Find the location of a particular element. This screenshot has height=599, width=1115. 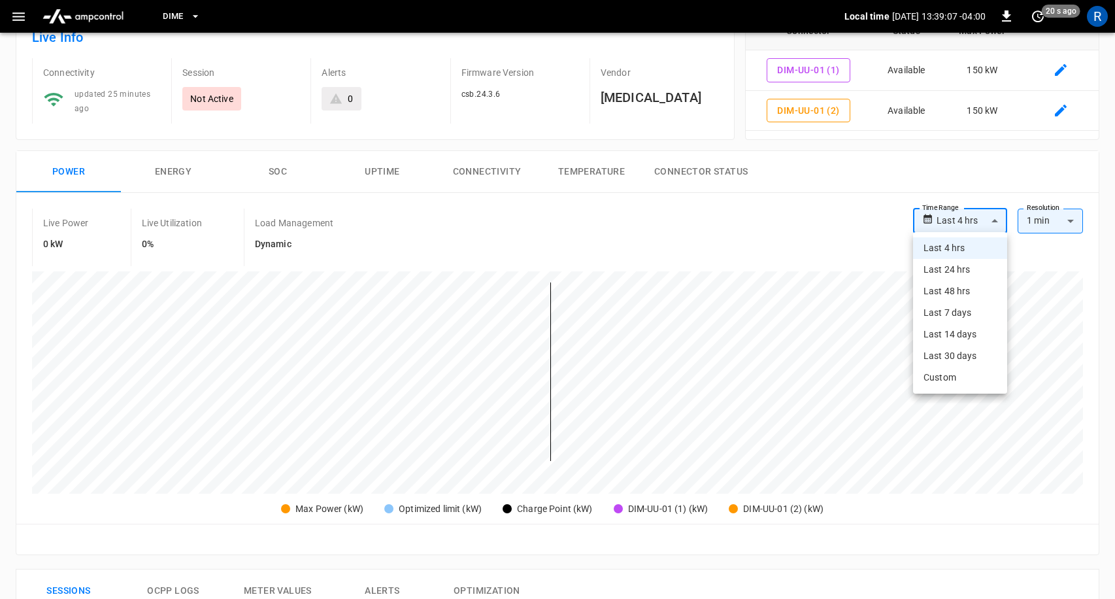

li: Last 14 days is located at coordinates (960, 334).